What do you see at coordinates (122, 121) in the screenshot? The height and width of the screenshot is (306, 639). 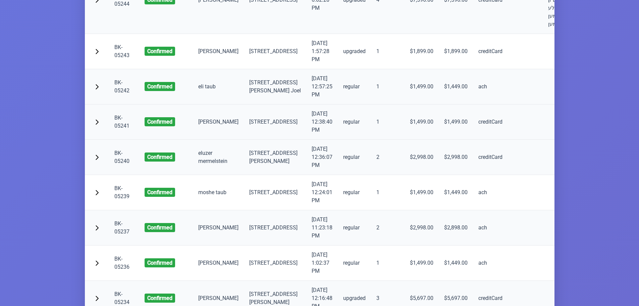 I see `a: BK-05241` at bounding box center [122, 121].